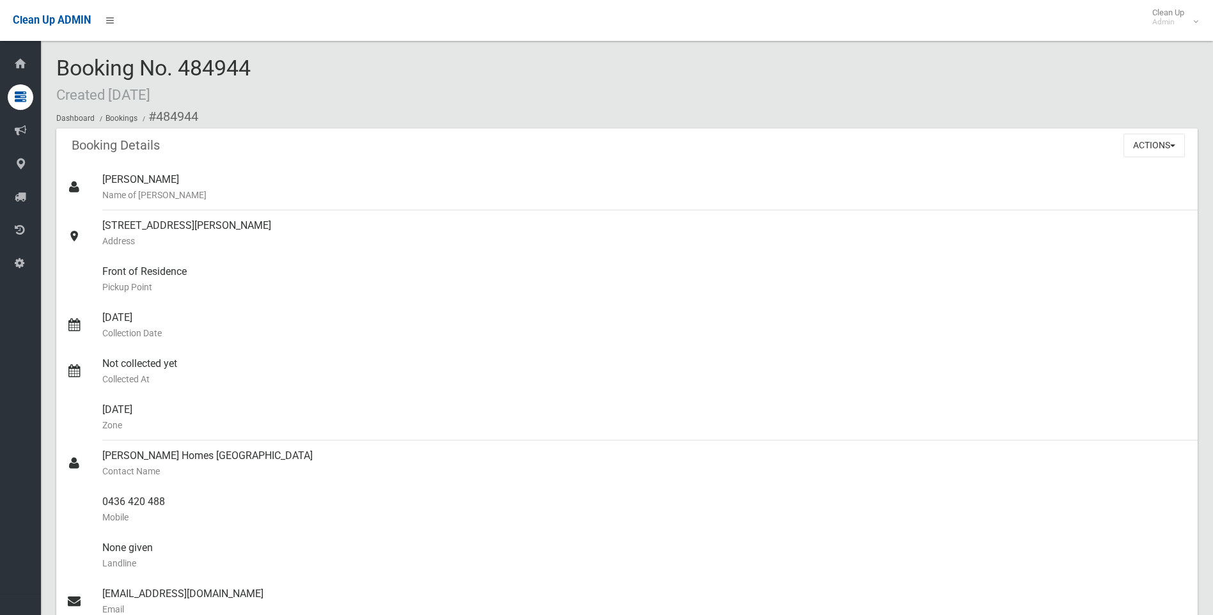 Image resolution: width=1213 pixels, height=615 pixels. Describe the element at coordinates (645, 425) in the screenshot. I see `small: Zone` at that location.